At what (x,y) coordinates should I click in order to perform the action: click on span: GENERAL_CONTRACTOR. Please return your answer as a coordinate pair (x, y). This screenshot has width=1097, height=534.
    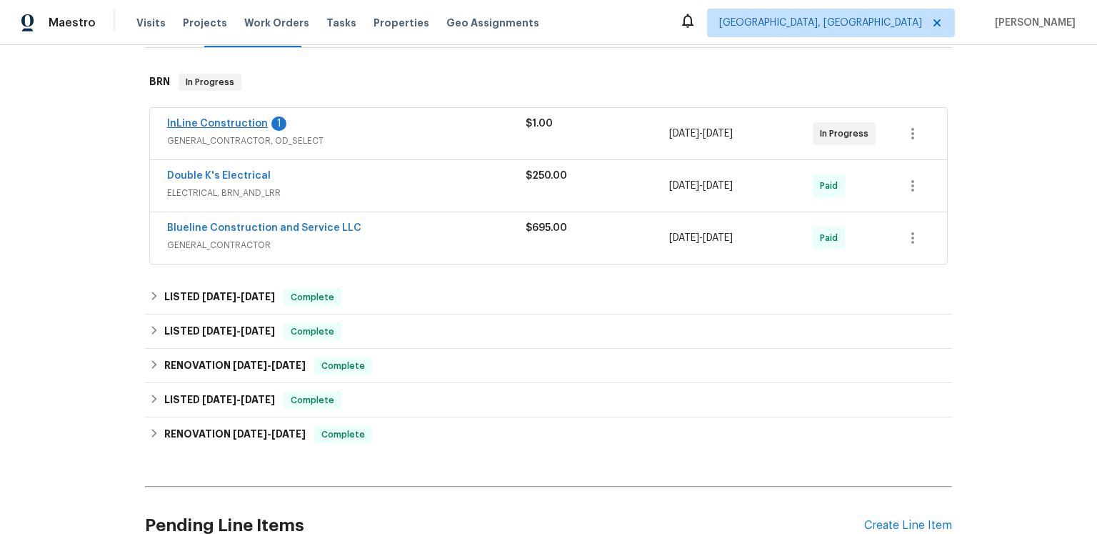
    Looking at the image, I should click on (347, 245).